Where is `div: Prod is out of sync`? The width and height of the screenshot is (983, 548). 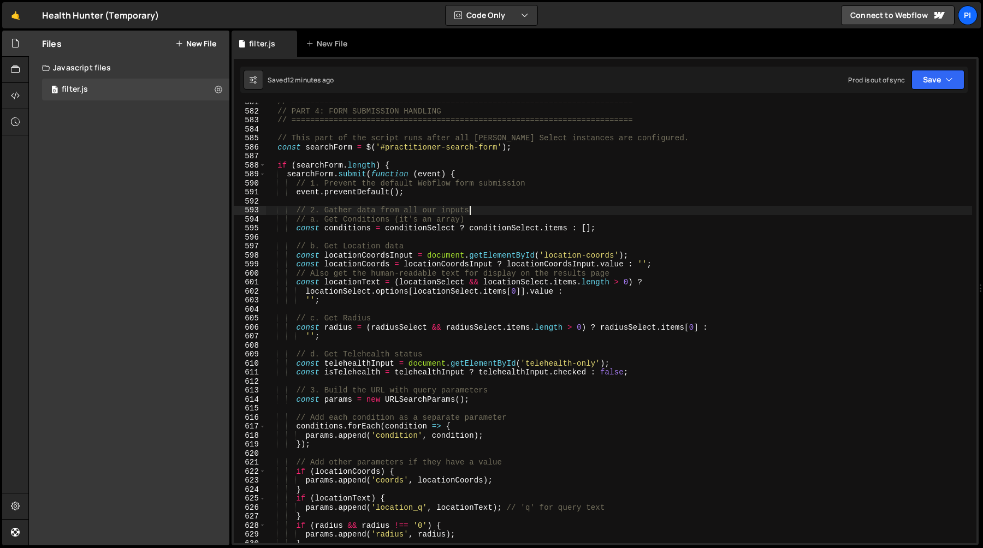
div: Prod is out of sync is located at coordinates (876, 80).